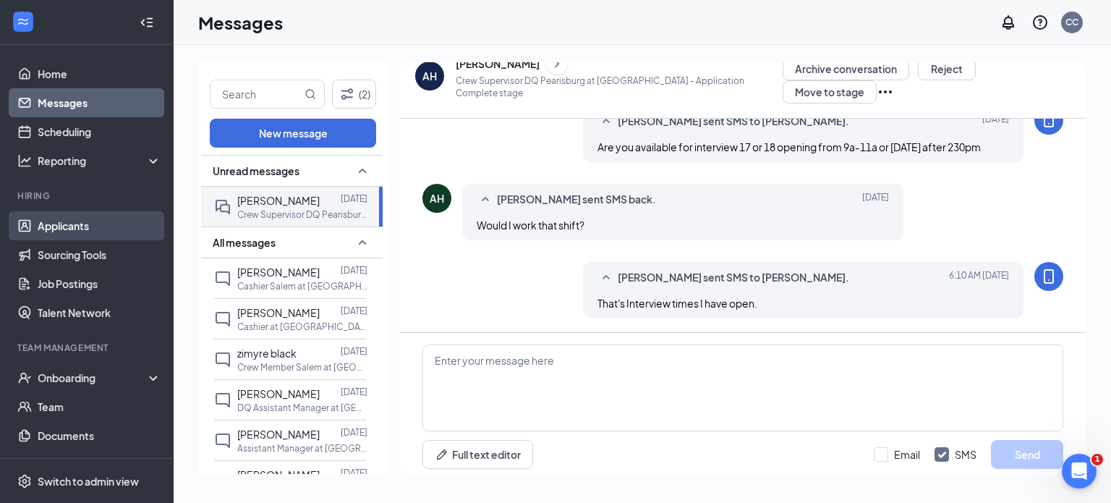 Image resolution: width=1111 pixels, height=503 pixels. Describe the element at coordinates (87, 347) in the screenshot. I see `div: Team Management` at that location.